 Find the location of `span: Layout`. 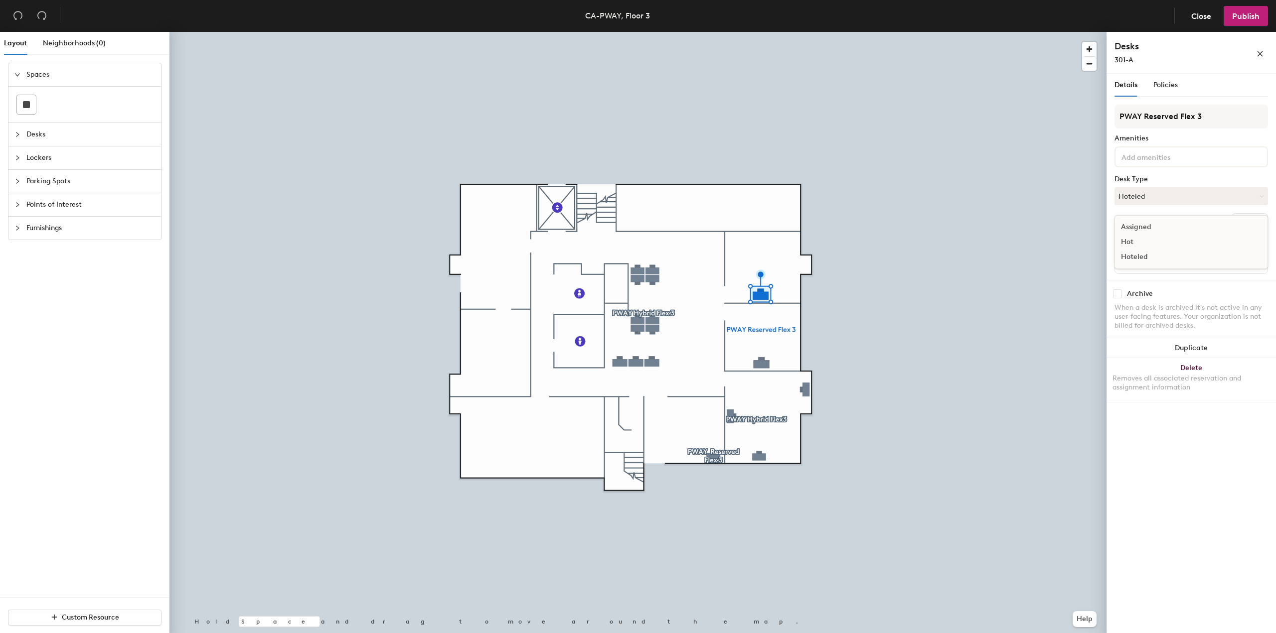

span: Layout is located at coordinates (15, 43).